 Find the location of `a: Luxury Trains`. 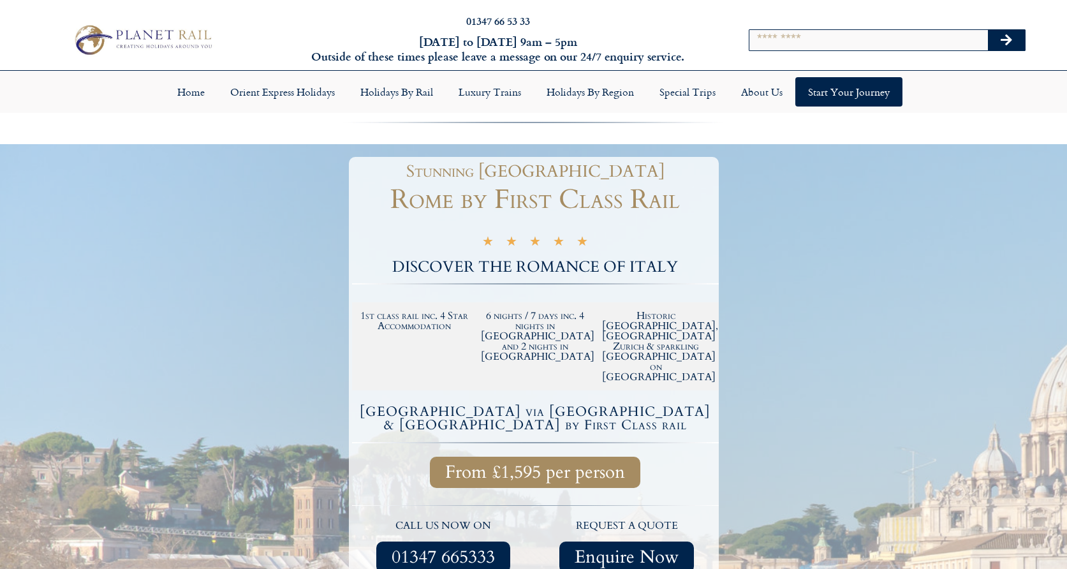

a: Luxury Trains is located at coordinates (490, 92).